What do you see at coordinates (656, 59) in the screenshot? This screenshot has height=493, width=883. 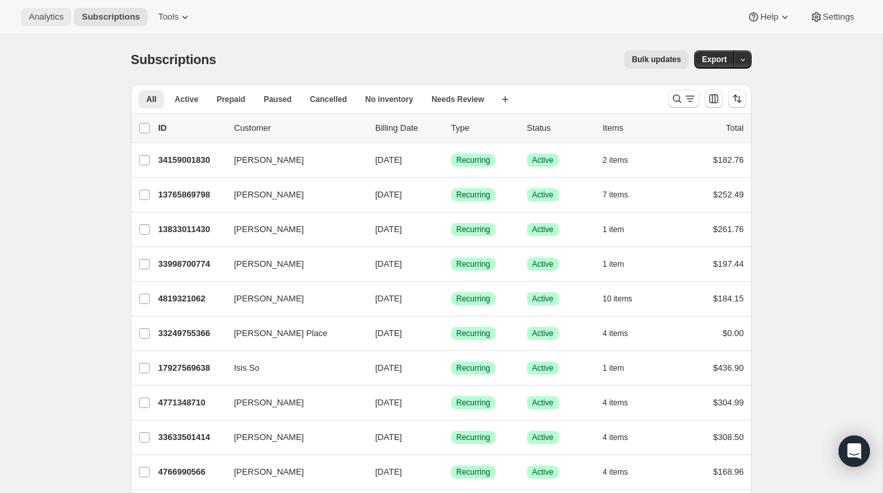 I see `button: Bulk updates` at bounding box center [656, 59].